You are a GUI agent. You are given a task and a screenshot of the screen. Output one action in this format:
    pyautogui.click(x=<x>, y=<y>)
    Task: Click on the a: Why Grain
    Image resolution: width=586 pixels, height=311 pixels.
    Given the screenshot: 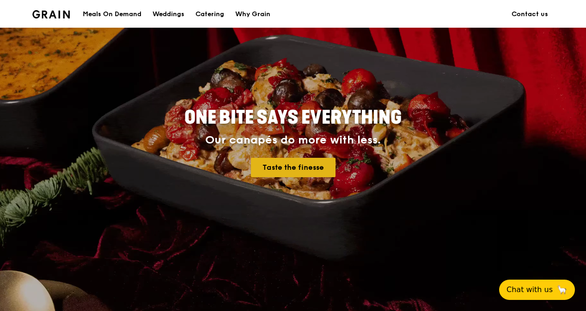 What is the action you would take?
    pyautogui.click(x=253, y=14)
    